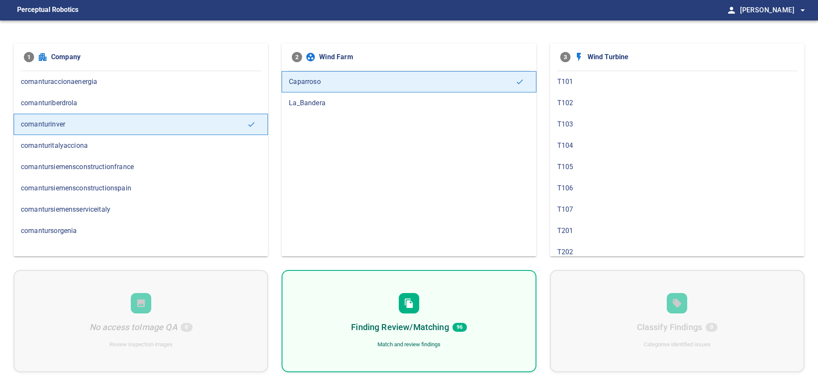 The height and width of the screenshot is (388, 818). Describe the element at coordinates (409, 103) in the screenshot. I see `span: La_Bandera` at that location.